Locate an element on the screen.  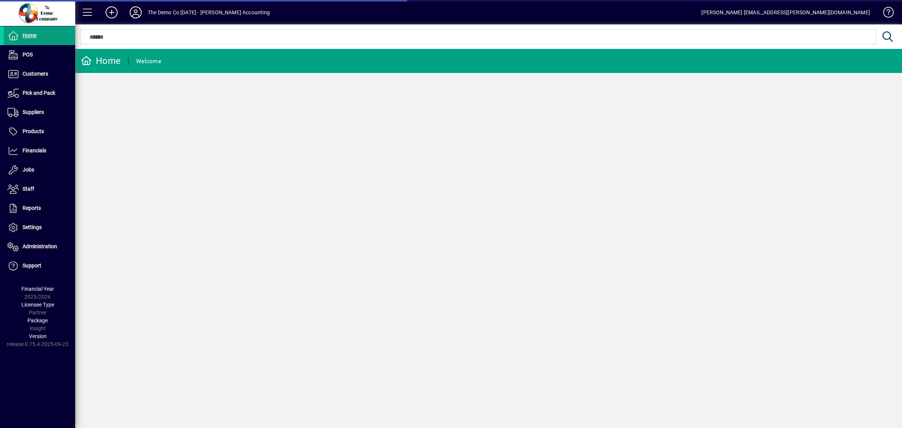
span: Products is located at coordinates (33, 131).